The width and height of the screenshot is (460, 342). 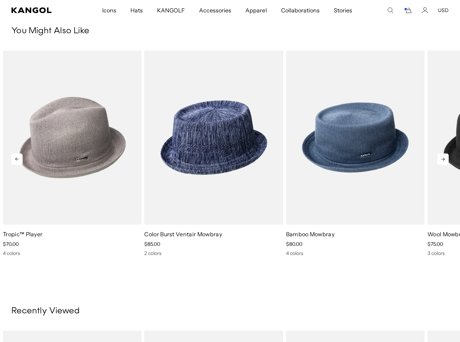 What do you see at coordinates (230, 31) in the screenshot?
I see `h3: You Might Also Like` at bounding box center [230, 31].